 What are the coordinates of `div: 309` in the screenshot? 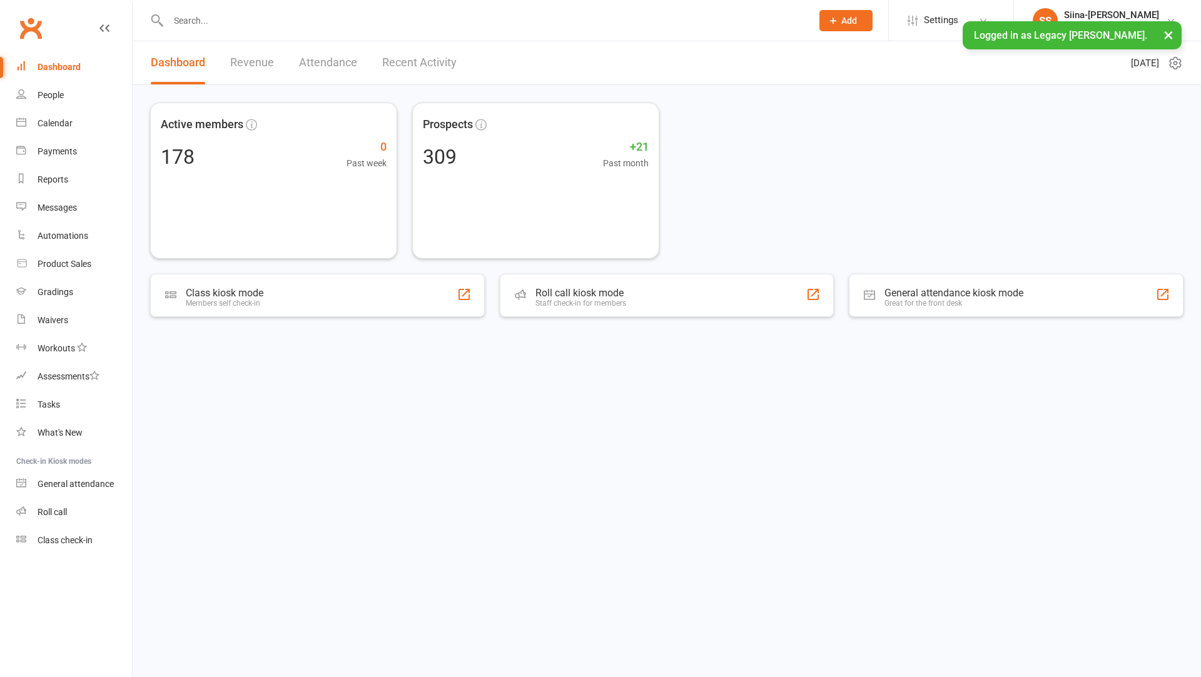 It's located at (440, 157).